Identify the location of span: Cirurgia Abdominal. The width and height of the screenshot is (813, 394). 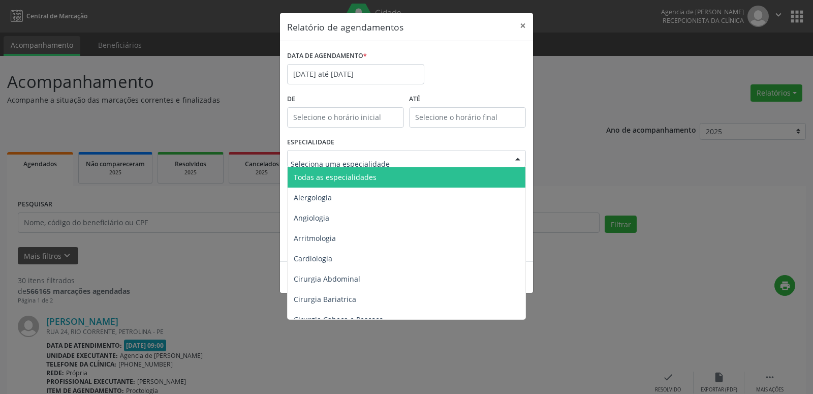
(327, 278).